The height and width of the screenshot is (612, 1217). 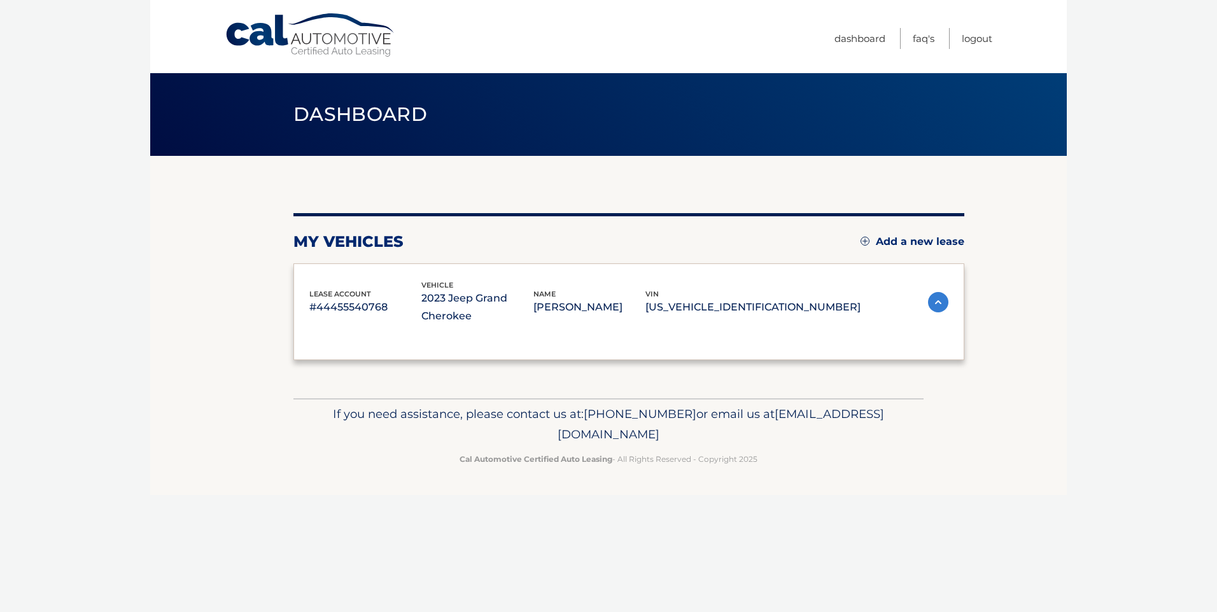 What do you see at coordinates (477, 307) in the screenshot?
I see `p: 2023 Jeep Grand Cherokee` at bounding box center [477, 307].